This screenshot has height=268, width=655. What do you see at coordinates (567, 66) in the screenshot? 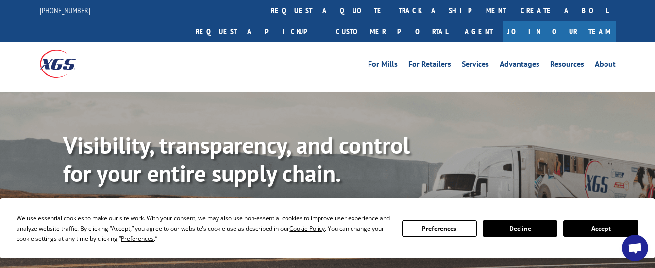
I see `a: Resources` at bounding box center [567, 66].